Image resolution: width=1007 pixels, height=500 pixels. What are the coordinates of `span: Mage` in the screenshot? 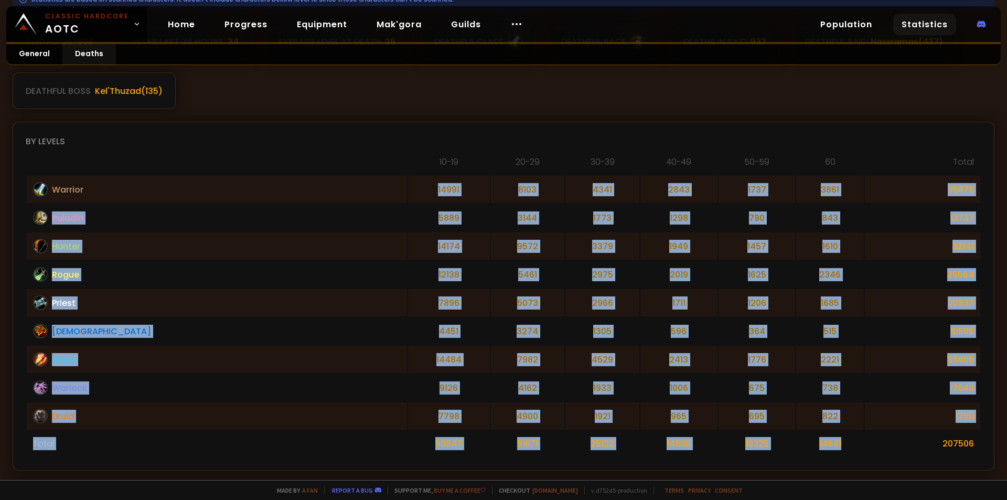 It's located at (64, 359).